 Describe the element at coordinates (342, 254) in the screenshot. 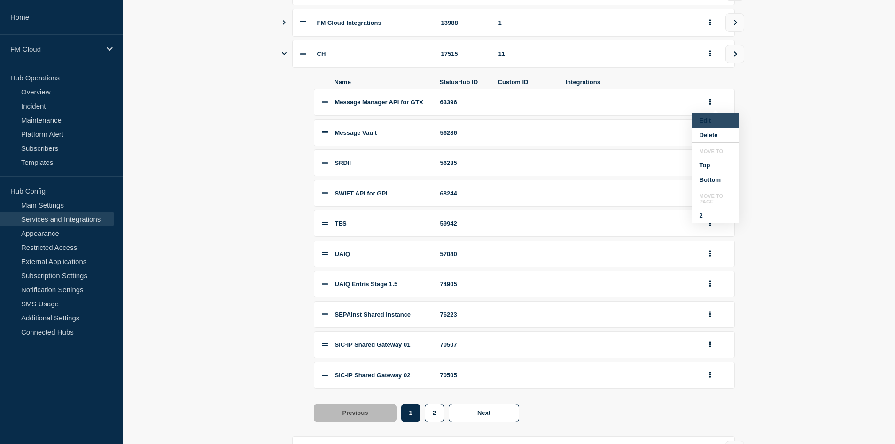

I see `span: UAIQ` at that location.